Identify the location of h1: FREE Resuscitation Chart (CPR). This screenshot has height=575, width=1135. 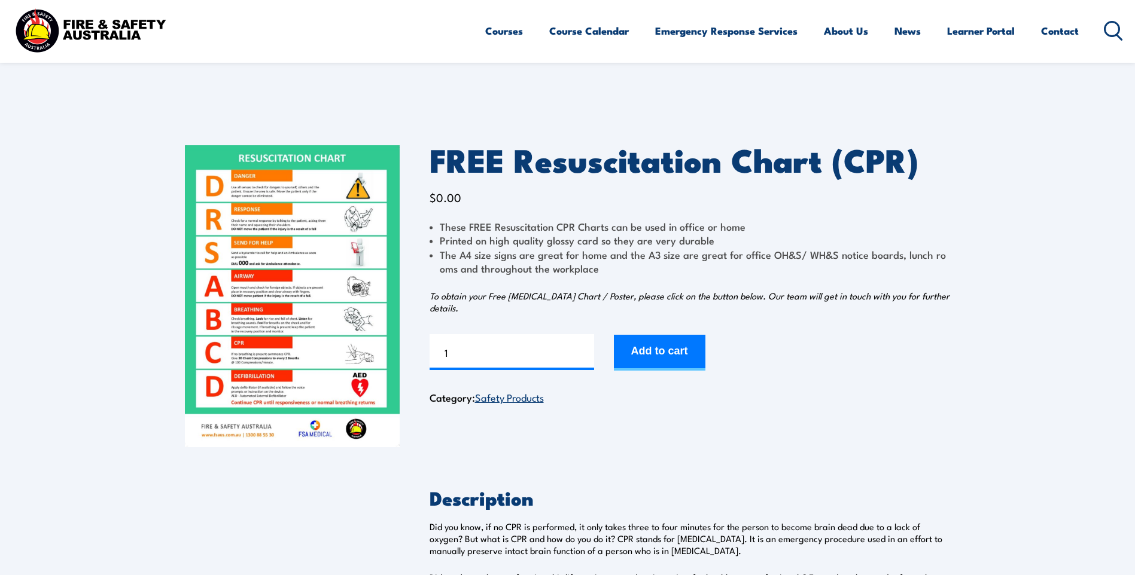
(690, 159).